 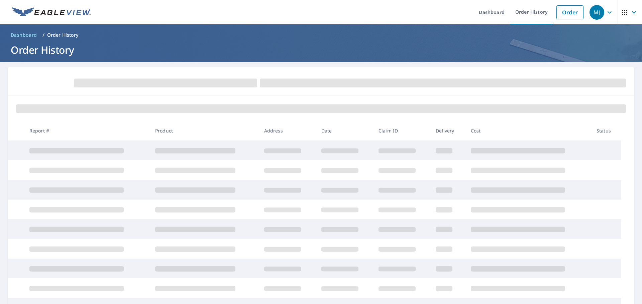 I want to click on th: Delivery, so click(x=447, y=131).